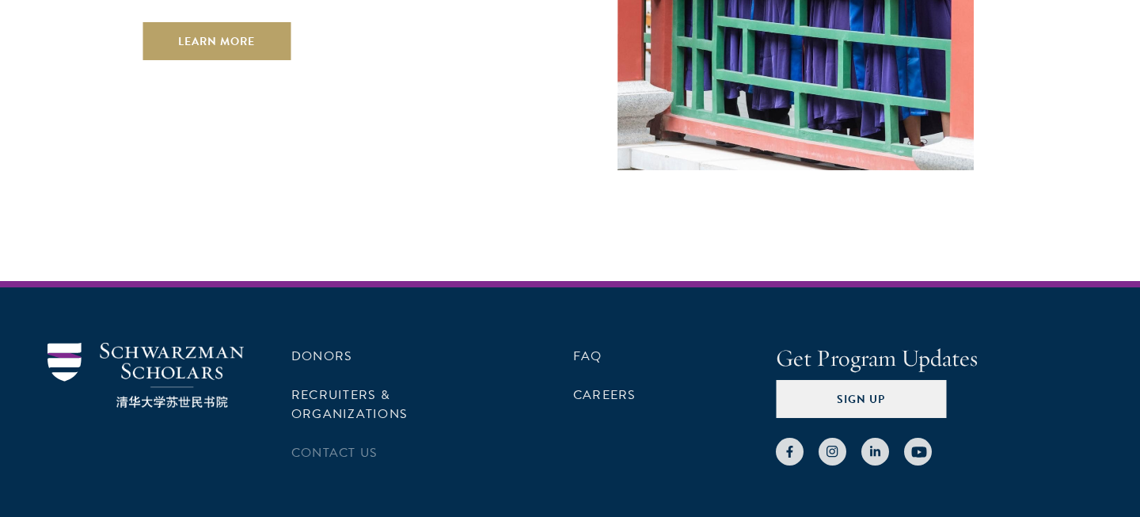 This screenshot has width=1140, height=517. Describe the element at coordinates (860, 399) in the screenshot. I see `button: Sign Up` at that location.